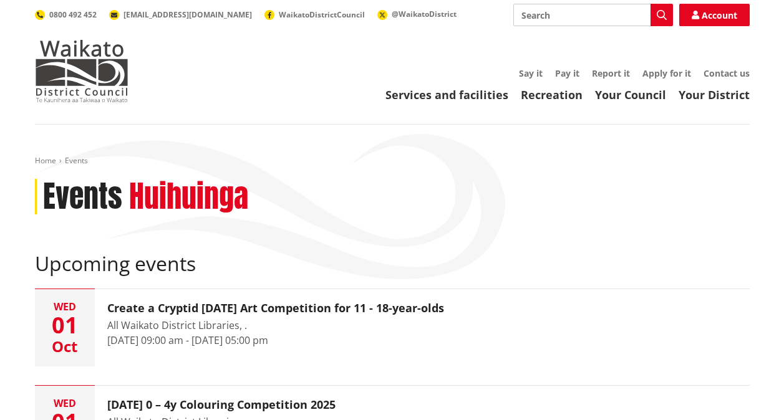  I want to click on a: Home, so click(46, 160).